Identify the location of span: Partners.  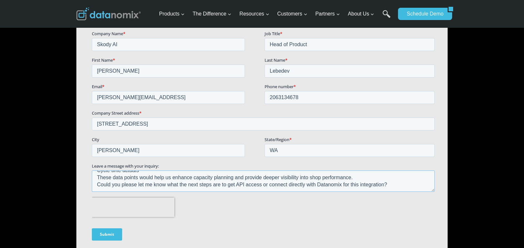
(327, 14).